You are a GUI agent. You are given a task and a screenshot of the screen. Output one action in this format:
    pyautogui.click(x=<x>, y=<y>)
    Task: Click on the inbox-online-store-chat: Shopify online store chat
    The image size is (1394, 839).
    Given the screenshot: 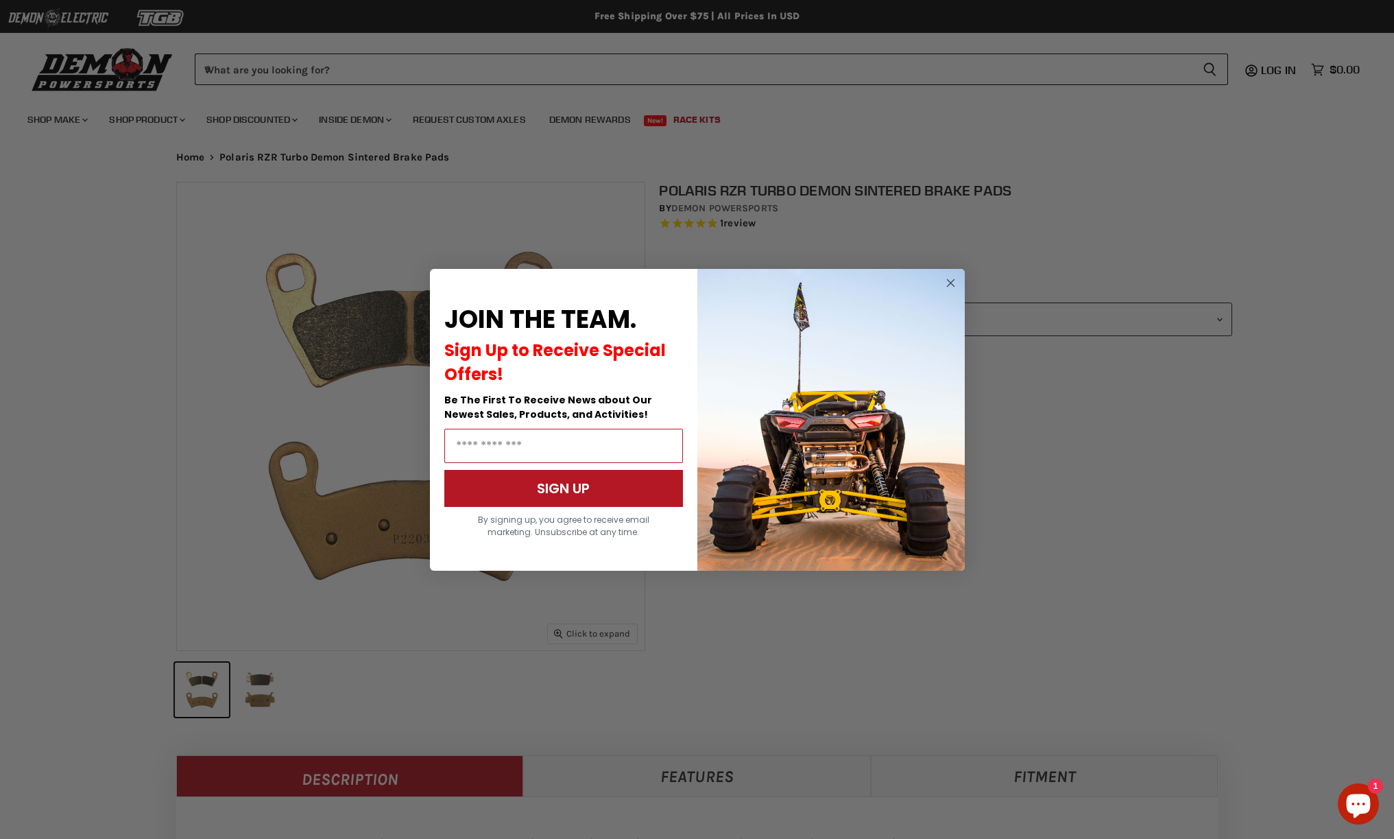 What is the action you would take?
    pyautogui.click(x=1358, y=805)
    